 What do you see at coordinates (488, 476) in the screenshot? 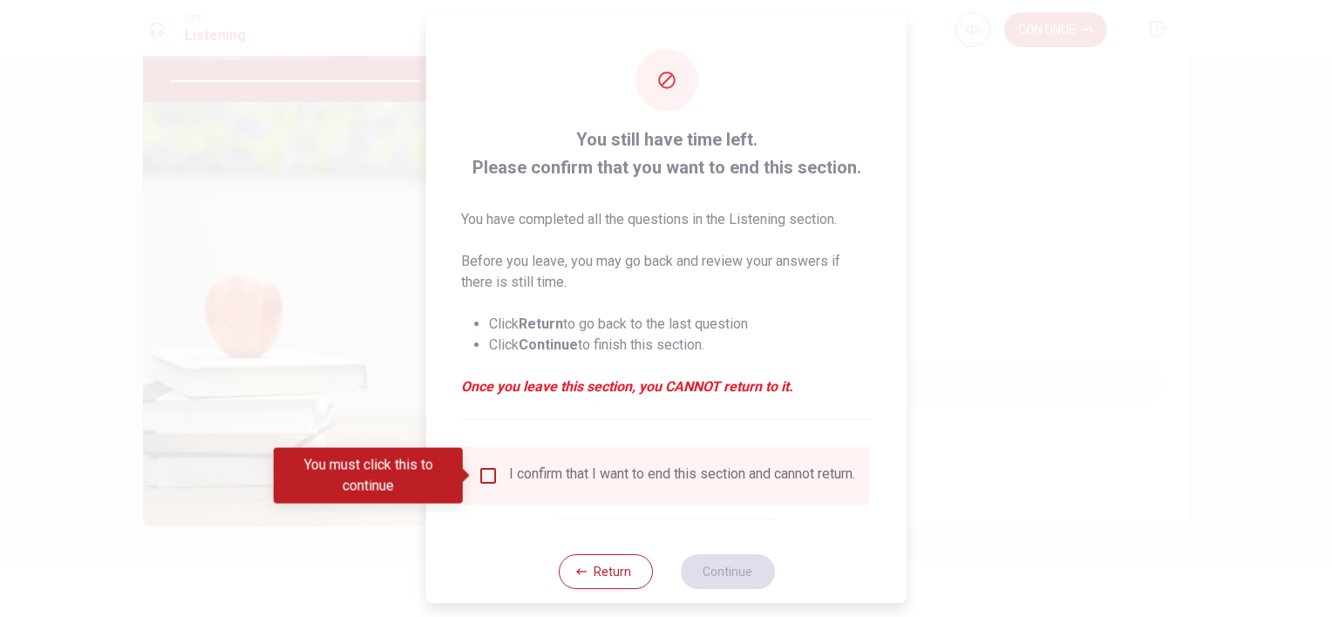
I see `span: You must click this to continue` at bounding box center [488, 476].